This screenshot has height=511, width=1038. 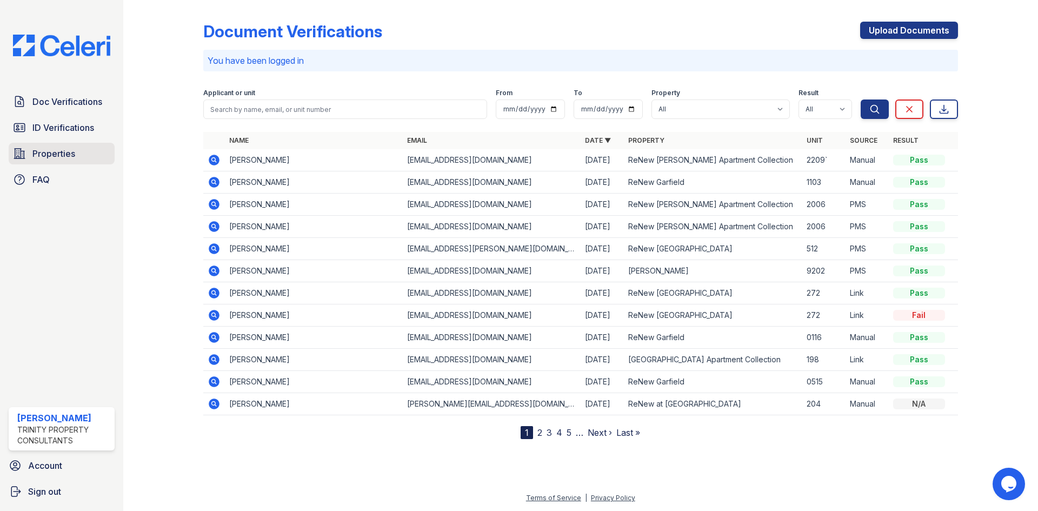 What do you see at coordinates (578, 93) in the screenshot?
I see `label: To` at bounding box center [578, 93].